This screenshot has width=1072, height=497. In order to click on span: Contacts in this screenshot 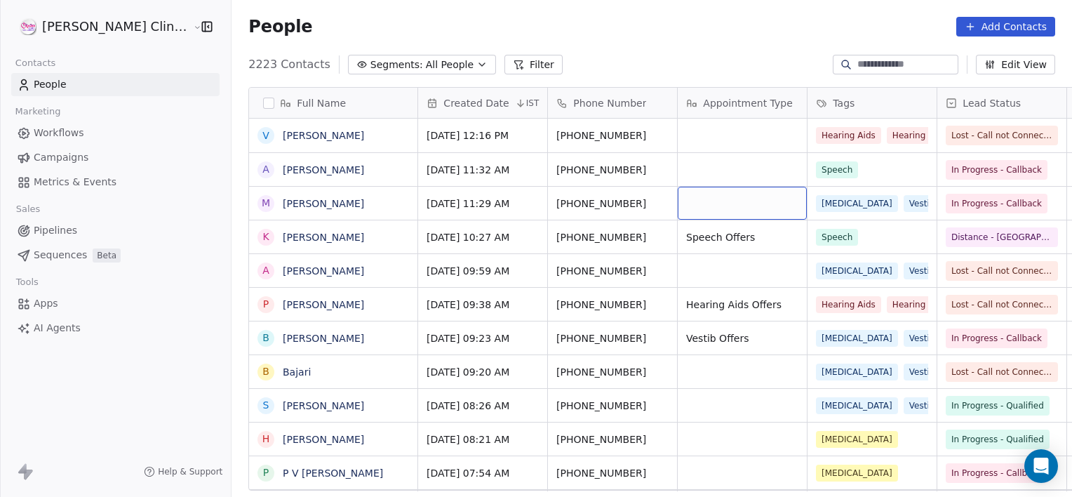, I will do `click(35, 63)`.